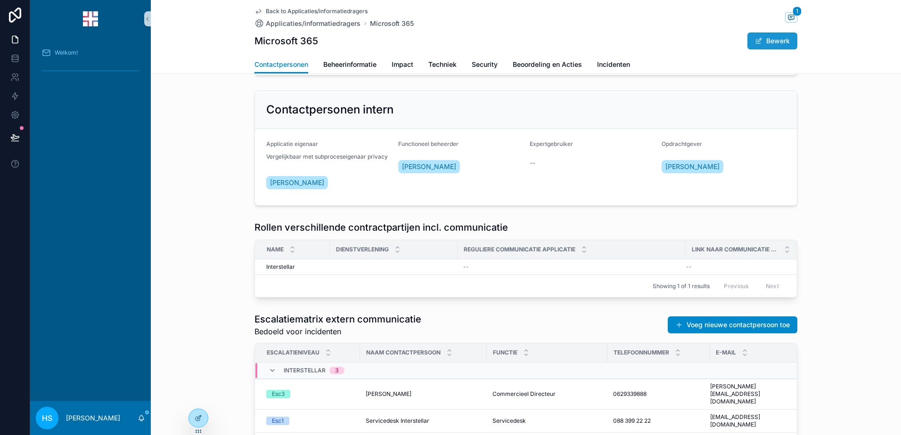  I want to click on span: Beheerinformatie, so click(350, 65).